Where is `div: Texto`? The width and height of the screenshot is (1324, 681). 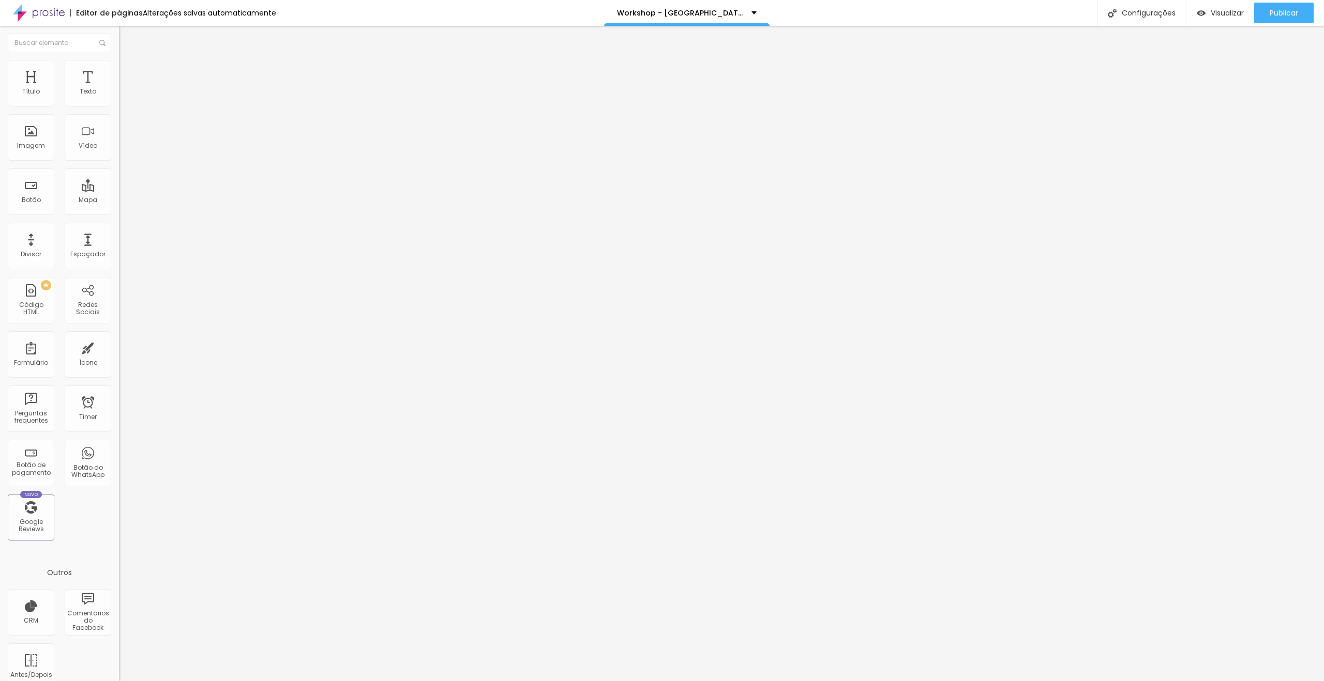 div: Texto is located at coordinates (88, 92).